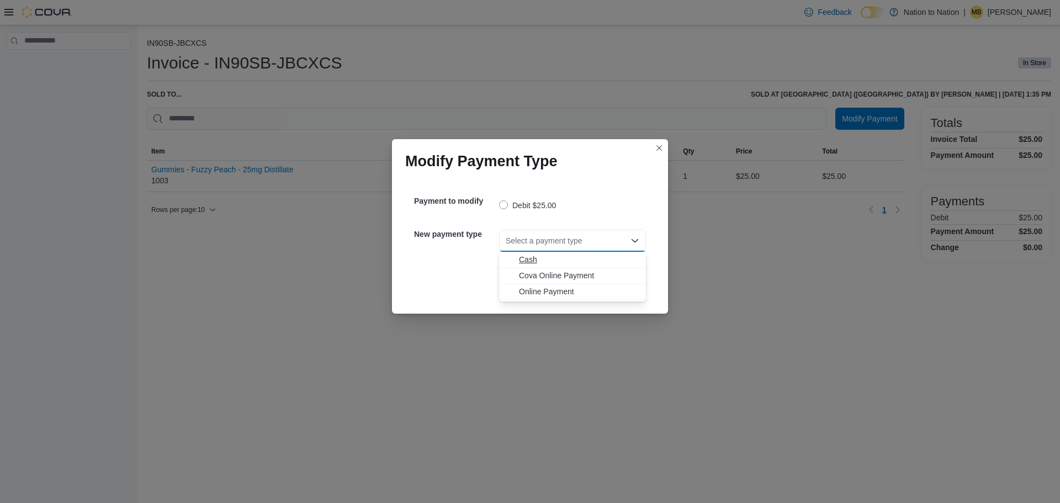  I want to click on button: Cash, so click(572, 259).